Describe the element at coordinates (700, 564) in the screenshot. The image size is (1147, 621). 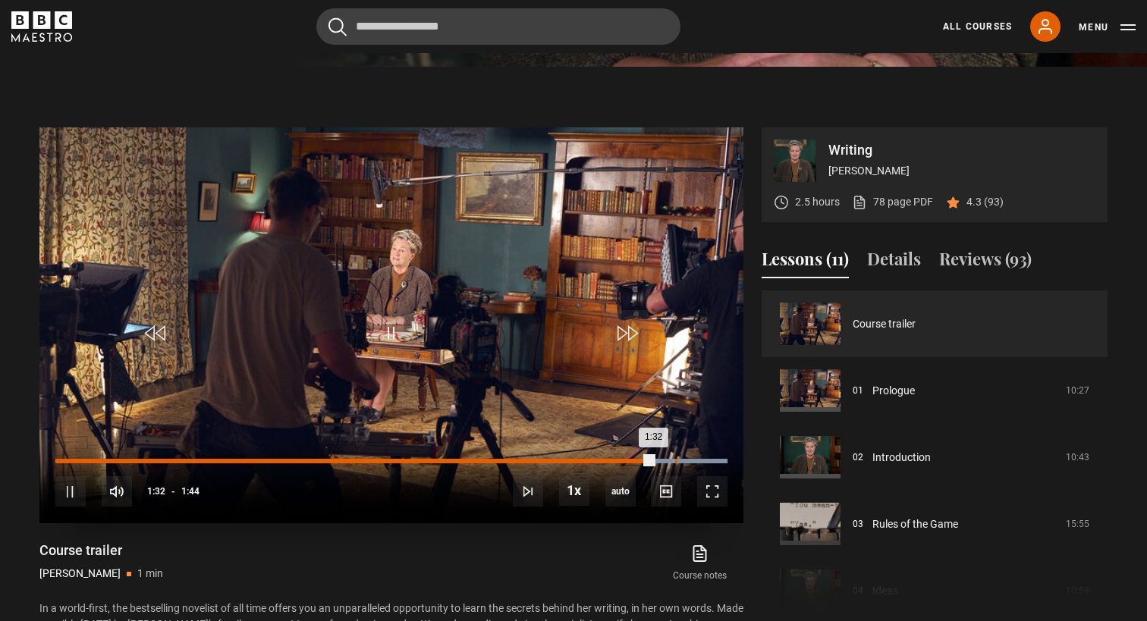
I see `a: Course notes` at that location.